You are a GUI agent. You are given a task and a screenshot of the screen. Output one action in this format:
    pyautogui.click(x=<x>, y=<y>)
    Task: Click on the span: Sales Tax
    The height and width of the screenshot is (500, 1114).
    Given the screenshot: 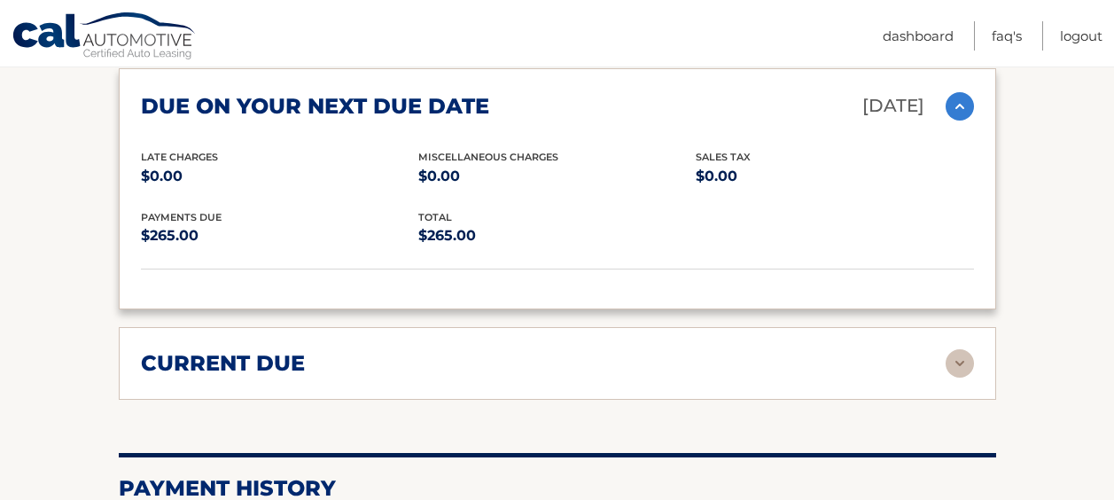 What is the action you would take?
    pyautogui.click(x=723, y=157)
    